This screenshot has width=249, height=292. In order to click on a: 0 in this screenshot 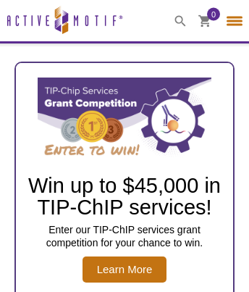, I will do `click(205, 22)`.